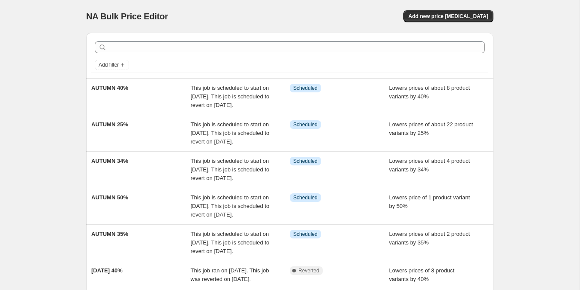  Describe the element at coordinates (110, 88) in the screenshot. I see `span: AUTUMN 40%` at that location.